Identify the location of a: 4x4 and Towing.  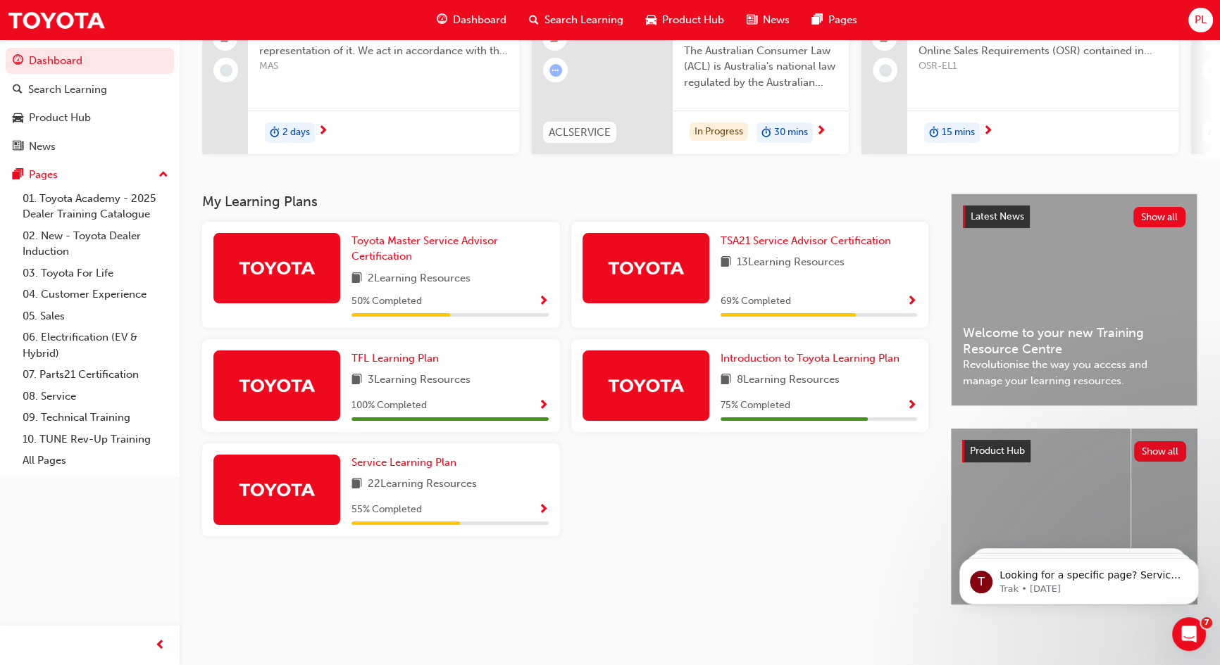
(1040, 517).